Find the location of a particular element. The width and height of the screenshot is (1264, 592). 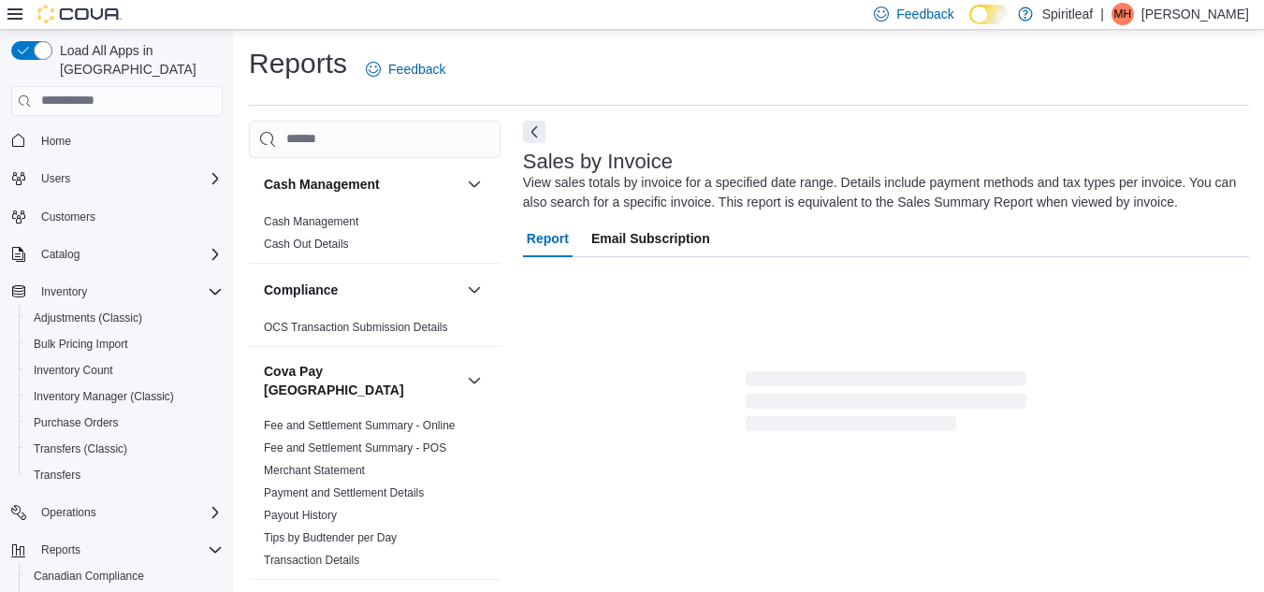

a: OCS Transaction Submission Details is located at coordinates (355, 327).